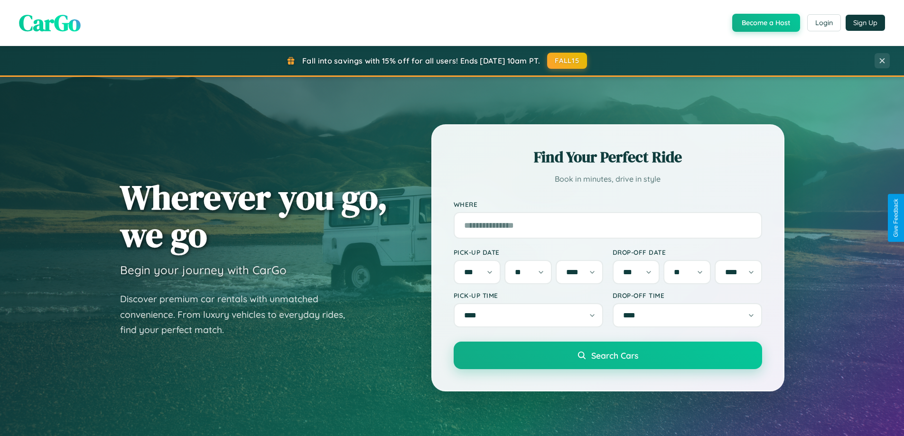 This screenshot has width=904, height=436. Describe the element at coordinates (203, 270) in the screenshot. I see `h3: Begin your journey with CarGo` at that location.